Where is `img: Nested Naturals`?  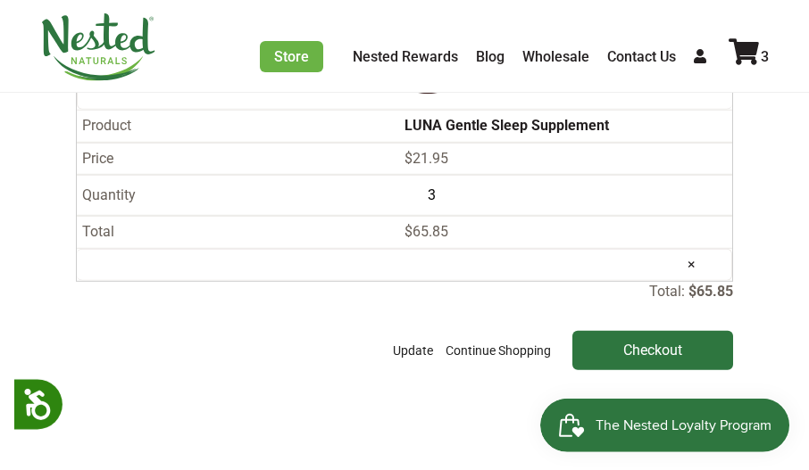 img: Nested Naturals is located at coordinates (98, 47).